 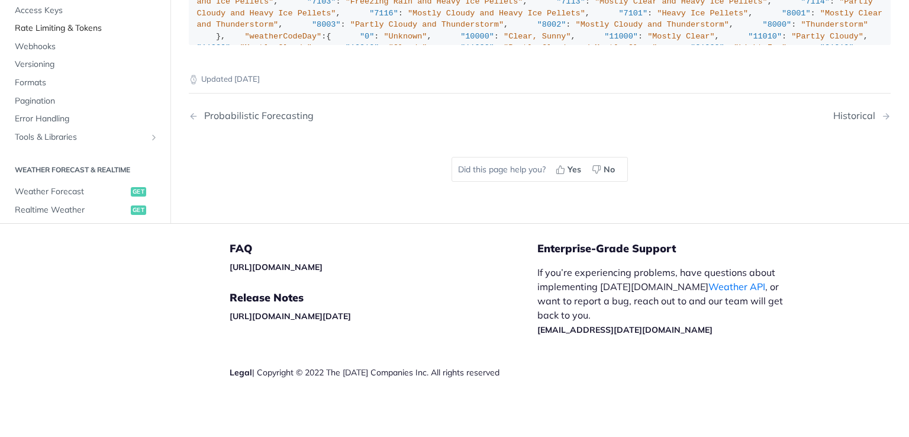 I want to click on span: "Partly Cloudy and Mostly Clear", so click(x=580, y=47).